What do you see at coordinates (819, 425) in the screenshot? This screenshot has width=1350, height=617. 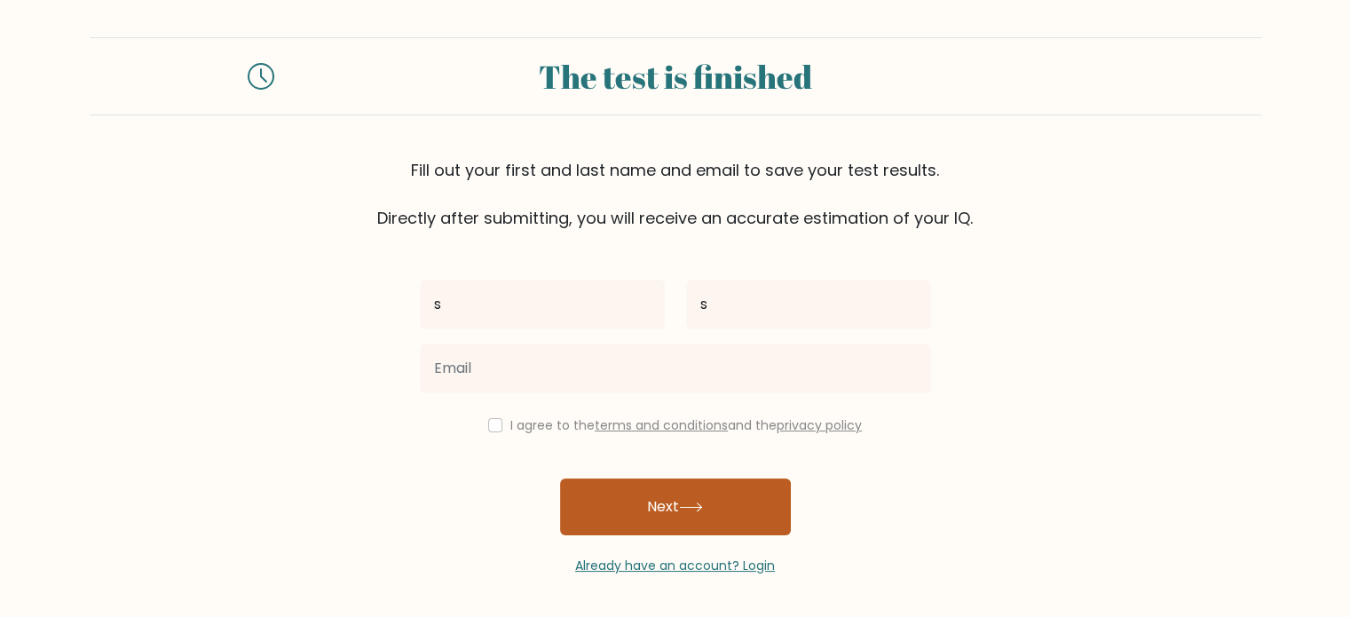 I see `a: privacy policy` at bounding box center [819, 425].